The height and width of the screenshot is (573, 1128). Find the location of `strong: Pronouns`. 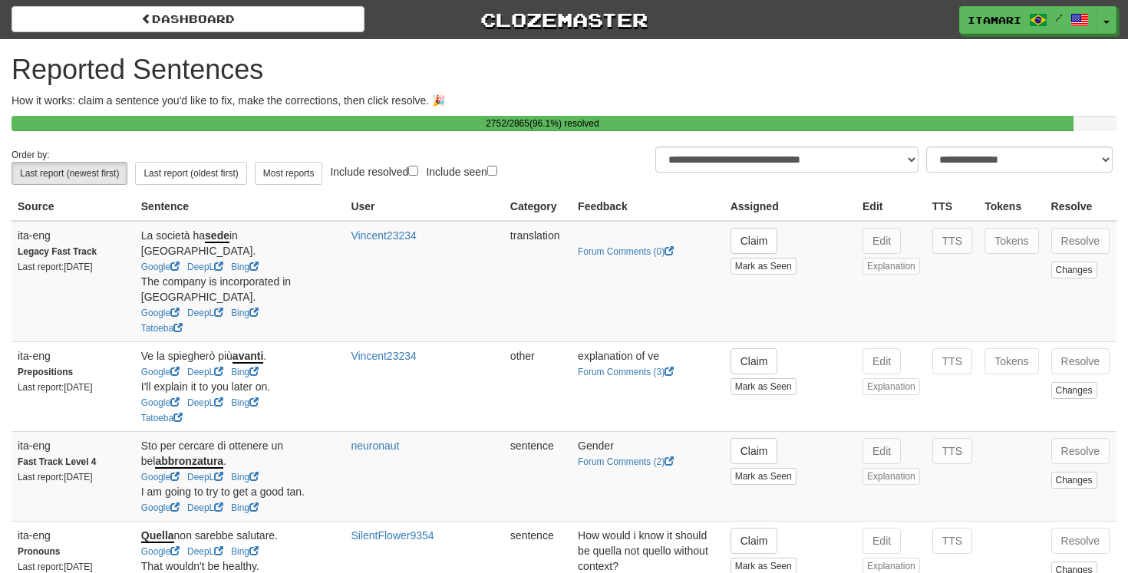

strong: Pronouns is located at coordinates (39, 552).